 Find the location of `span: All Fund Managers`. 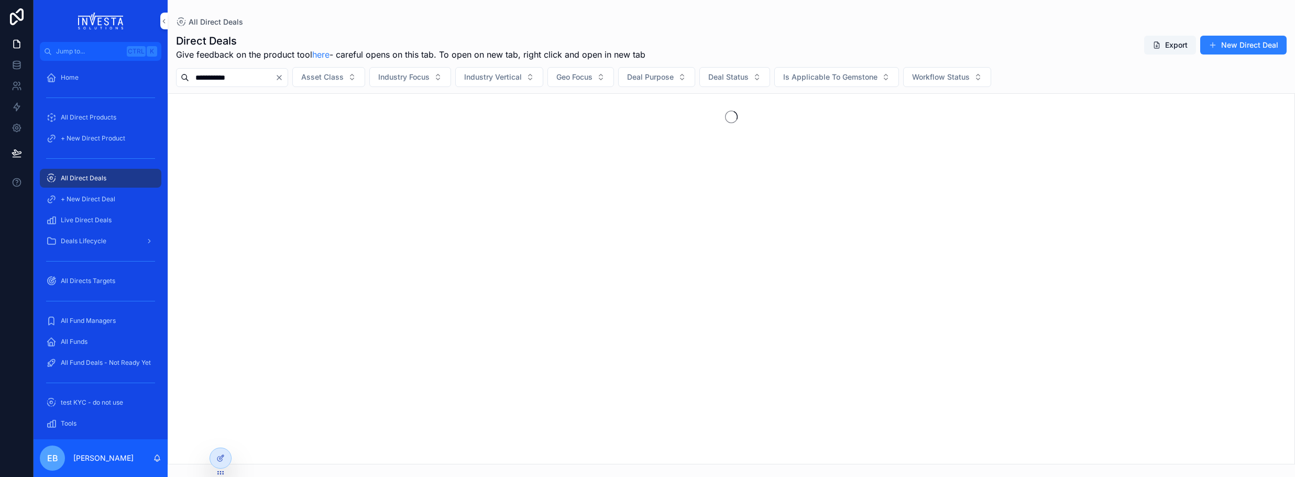

span: All Fund Managers is located at coordinates (88, 321).